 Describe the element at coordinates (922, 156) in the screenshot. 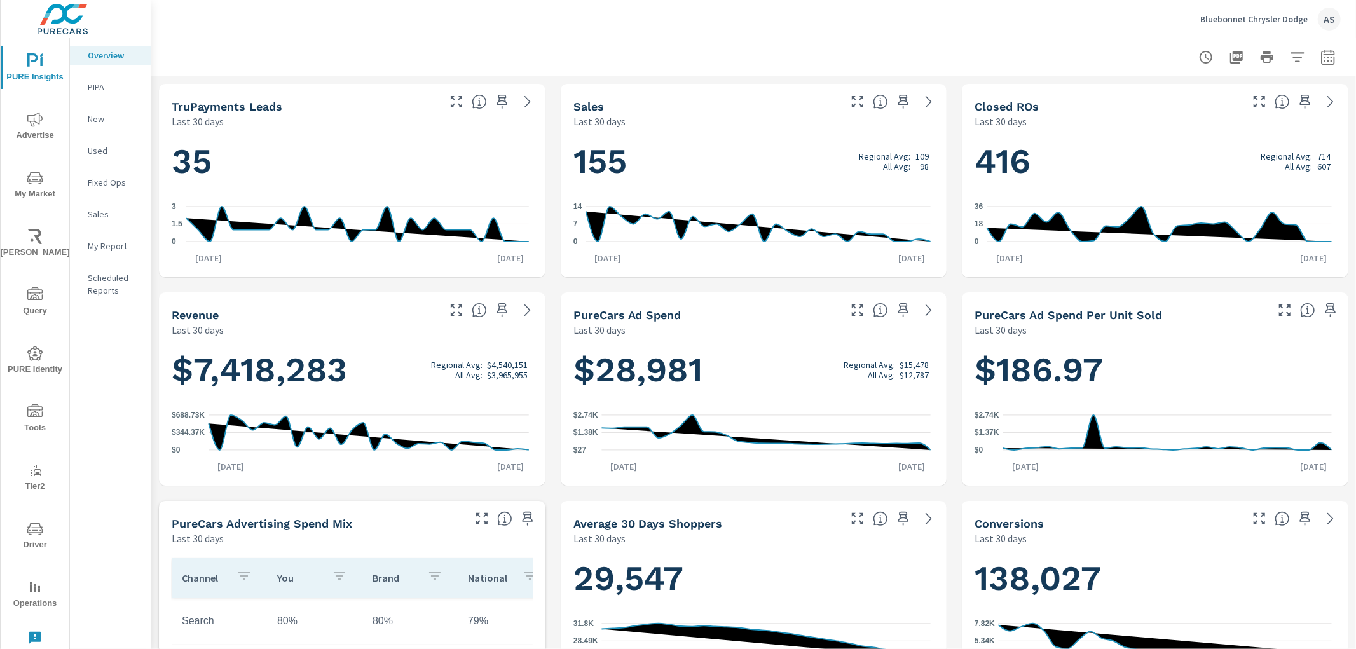

I see `p: 109` at that location.